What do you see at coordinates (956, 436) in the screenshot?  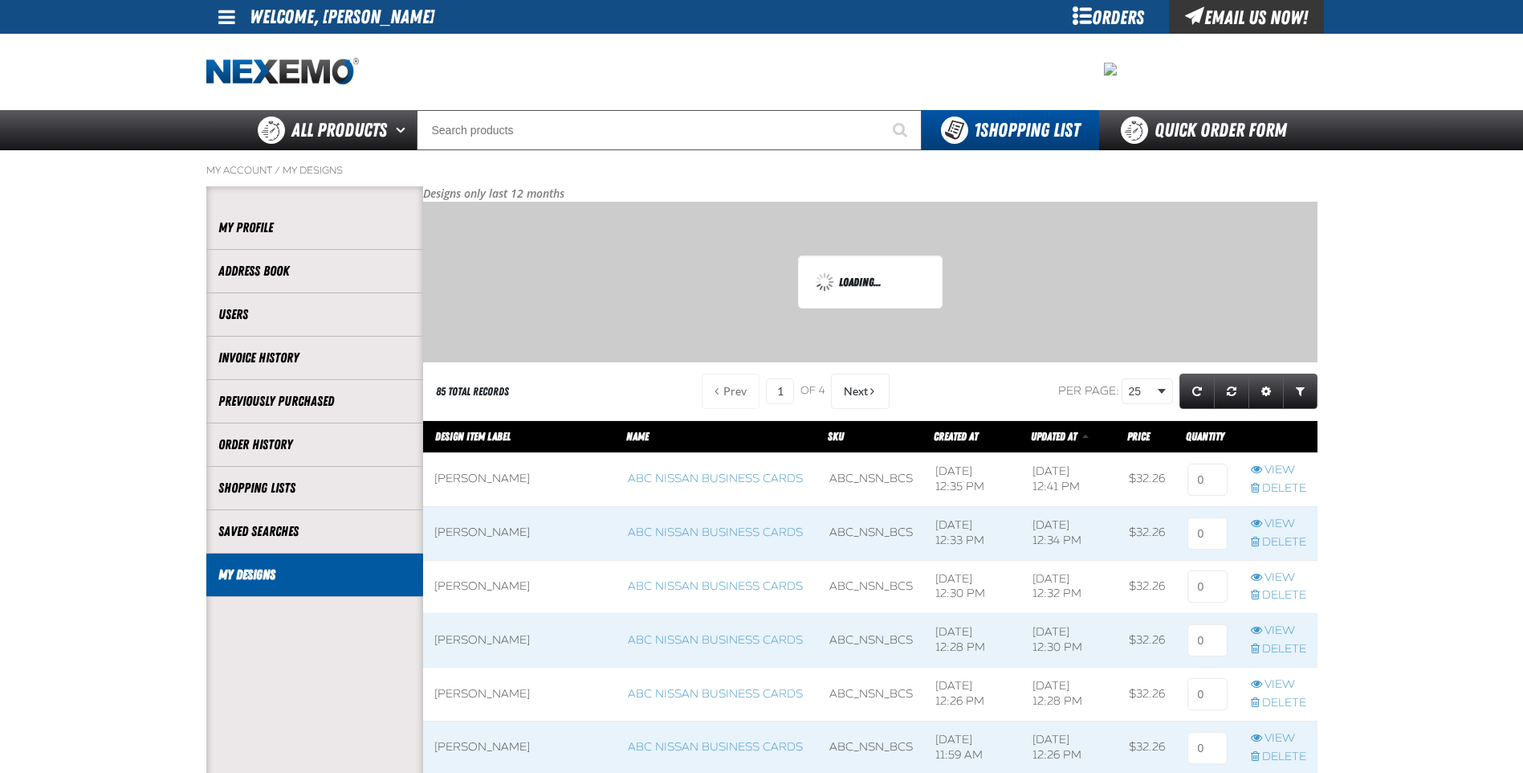 I see `a: Created At` at bounding box center [956, 436].